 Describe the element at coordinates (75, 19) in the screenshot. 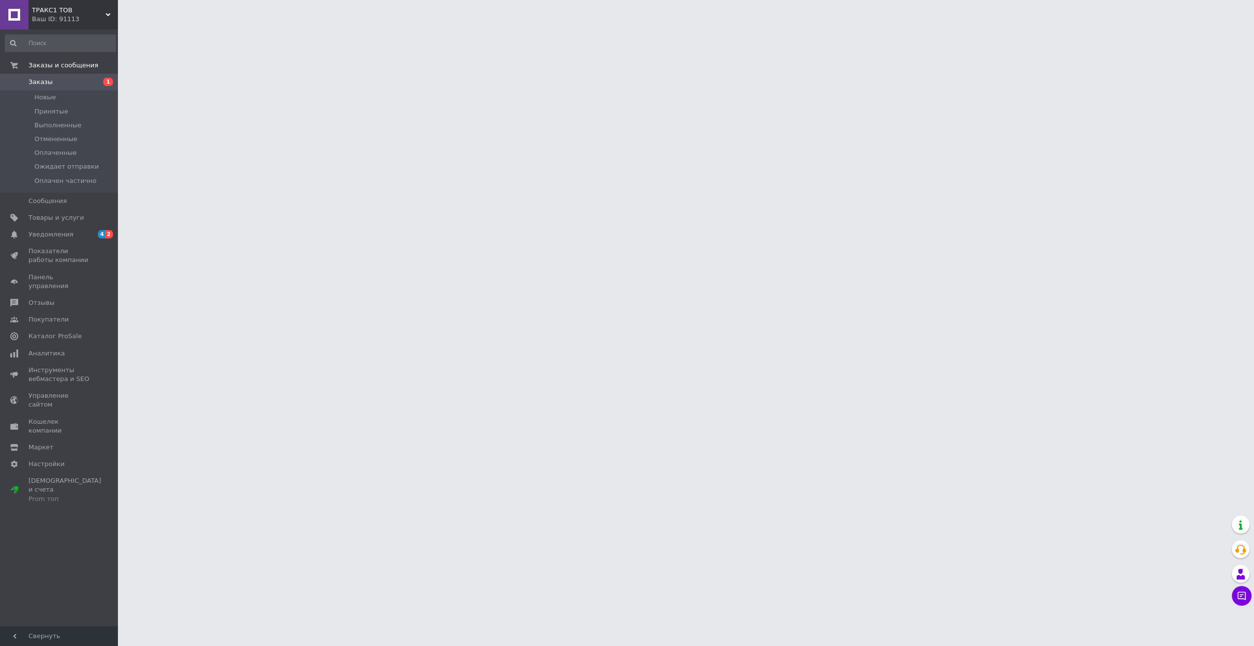

I see `div: Ваш ID: 91113` at that location.